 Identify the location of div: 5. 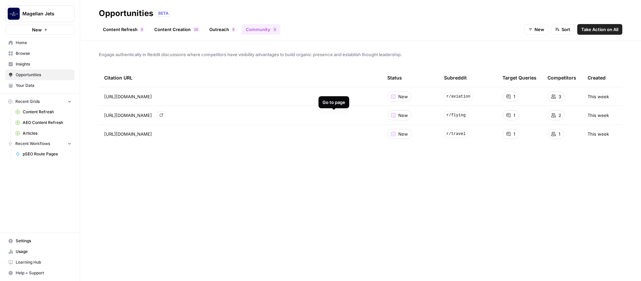
(233, 29).